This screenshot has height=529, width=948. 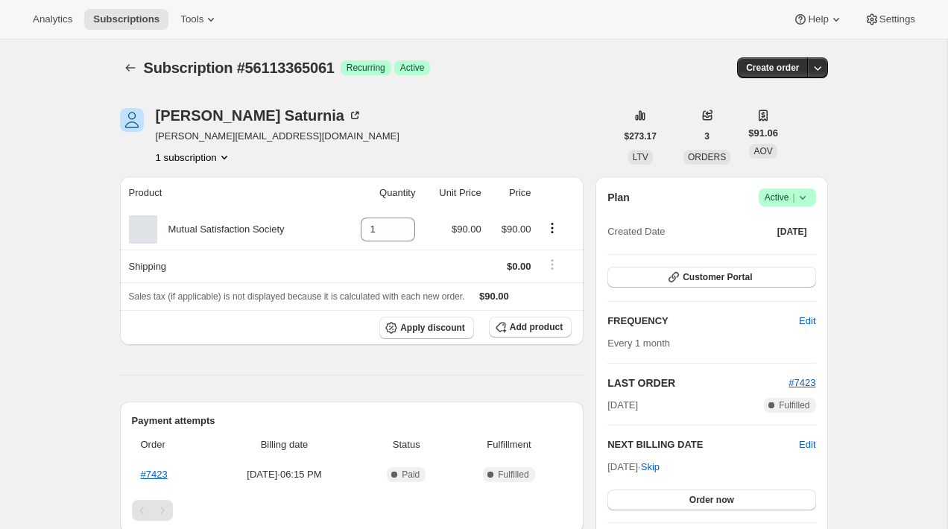 I want to click on h2: FREQUENCY, so click(x=702, y=321).